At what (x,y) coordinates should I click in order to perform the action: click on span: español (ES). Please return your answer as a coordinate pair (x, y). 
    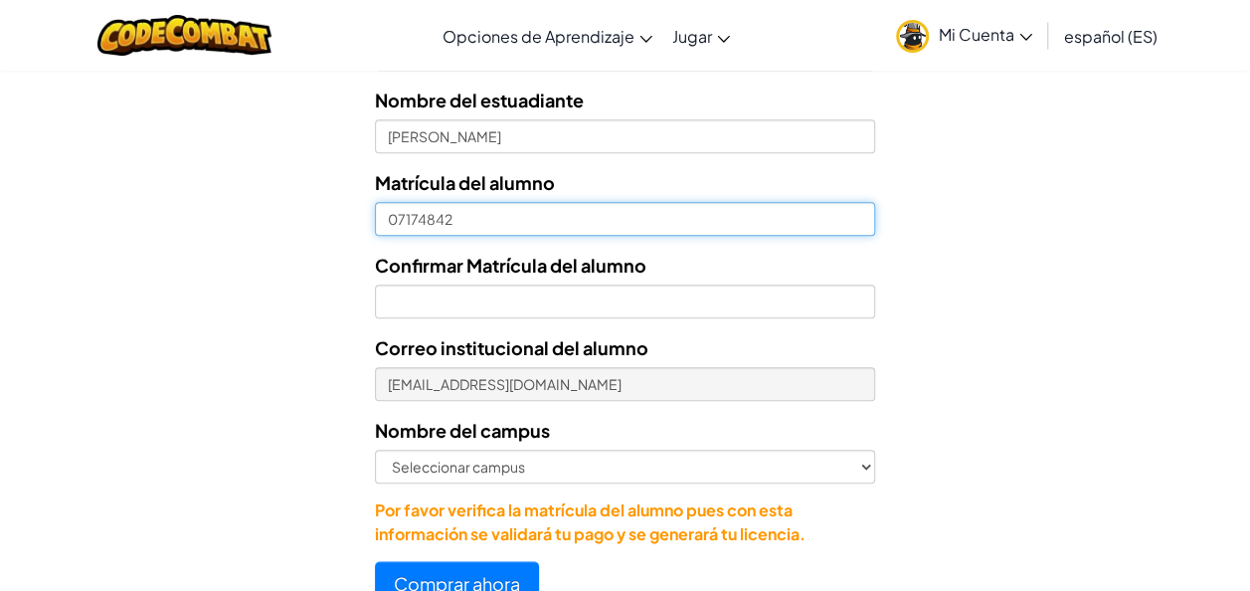
    Looking at the image, I should click on (1111, 36).